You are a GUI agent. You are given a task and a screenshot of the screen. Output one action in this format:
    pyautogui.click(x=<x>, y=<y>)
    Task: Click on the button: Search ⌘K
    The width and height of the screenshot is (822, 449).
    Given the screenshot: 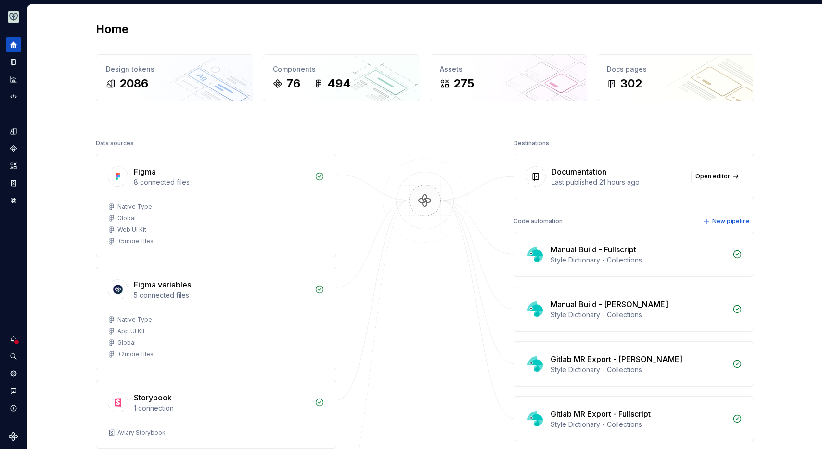 What is the action you would take?
    pyautogui.click(x=13, y=357)
    